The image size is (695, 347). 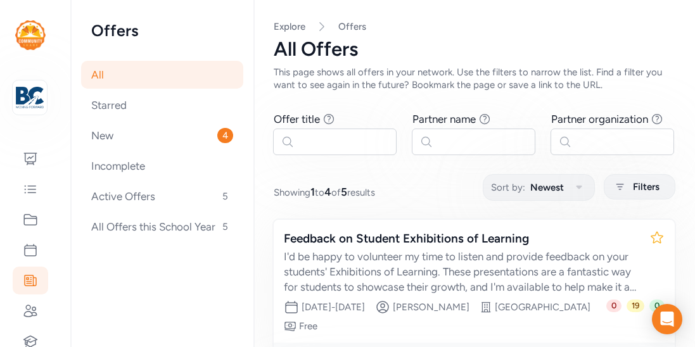 What do you see at coordinates (162, 30) in the screenshot?
I see `h2: Offers` at bounding box center [162, 30].